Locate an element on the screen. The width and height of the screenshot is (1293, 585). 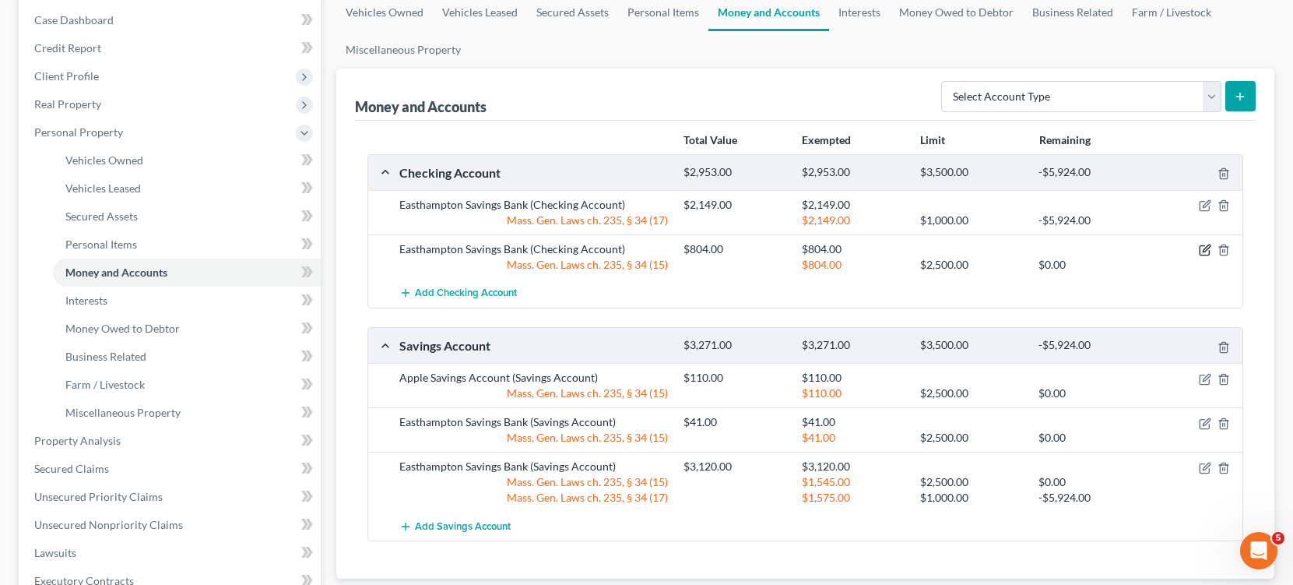
button: Add Checking Account is located at coordinates (458, 293).